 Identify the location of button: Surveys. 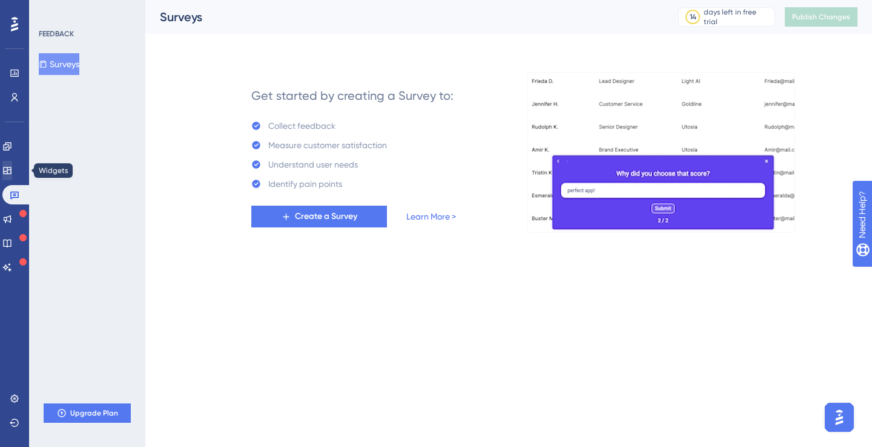
(59, 64).